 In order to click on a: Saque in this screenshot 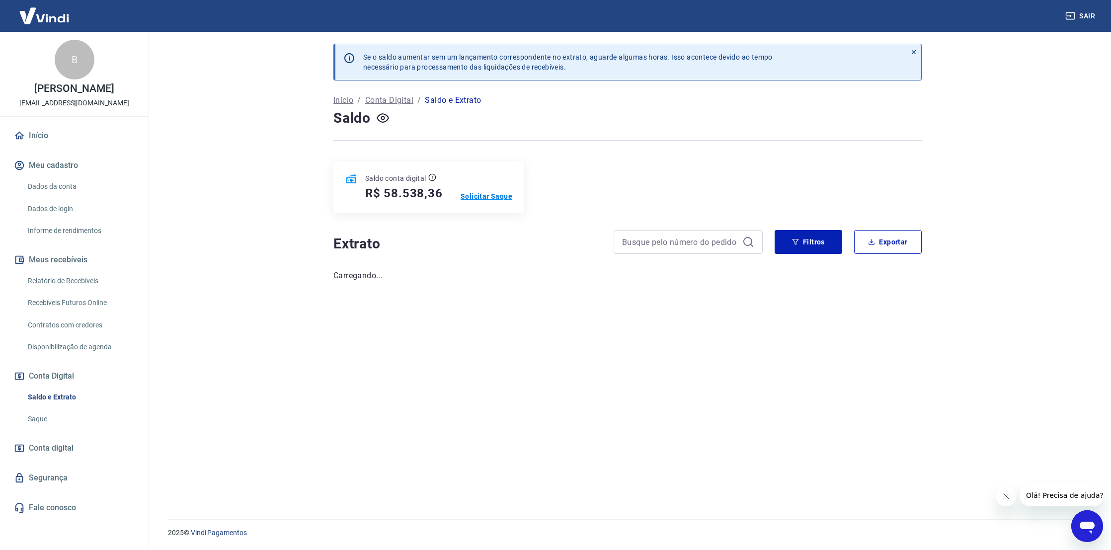, I will do `click(80, 419)`.